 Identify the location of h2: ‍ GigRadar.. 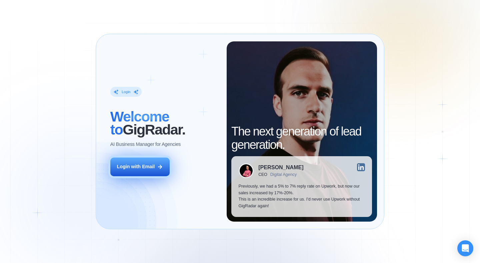
(165, 123).